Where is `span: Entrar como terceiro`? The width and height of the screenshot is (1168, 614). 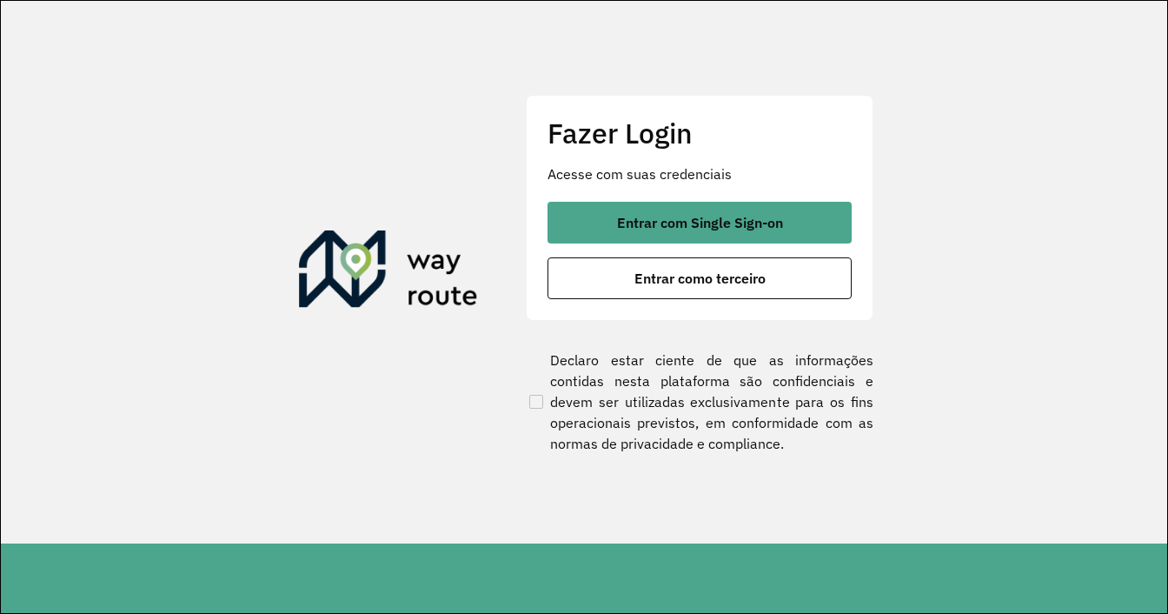 span: Entrar como terceiro is located at coordinates (700, 278).